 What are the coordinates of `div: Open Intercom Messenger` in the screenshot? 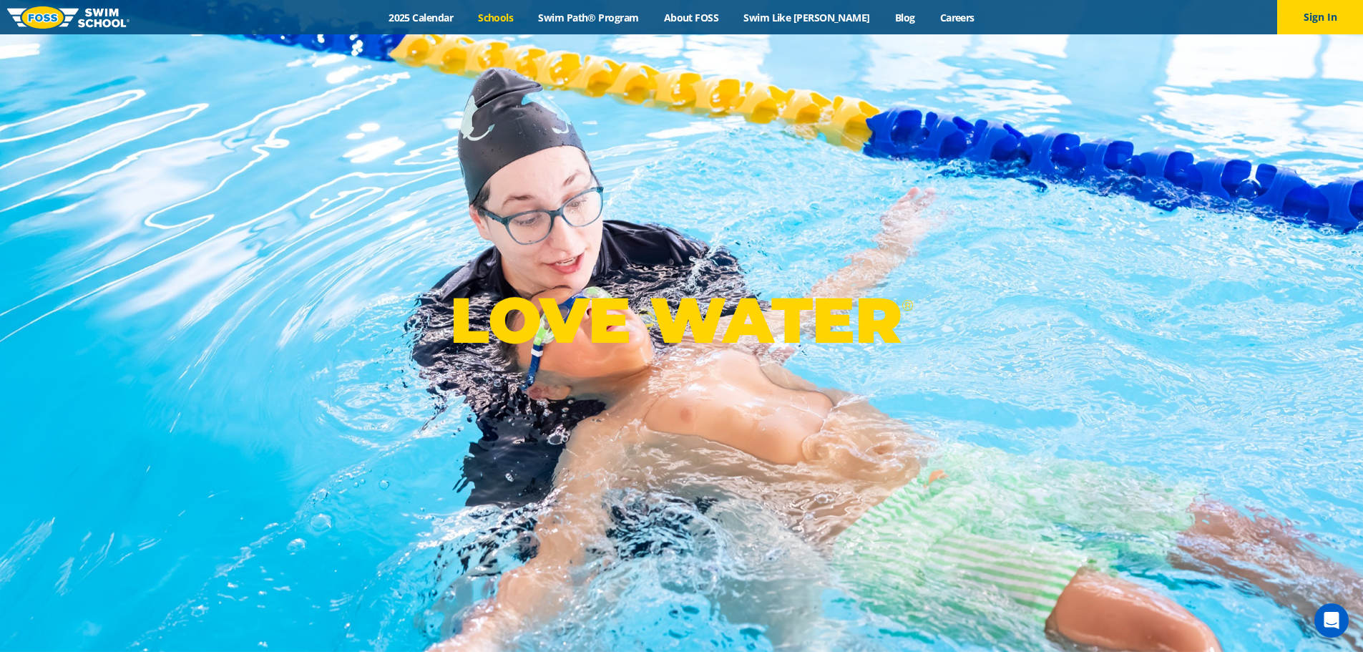 It's located at (1332, 620).